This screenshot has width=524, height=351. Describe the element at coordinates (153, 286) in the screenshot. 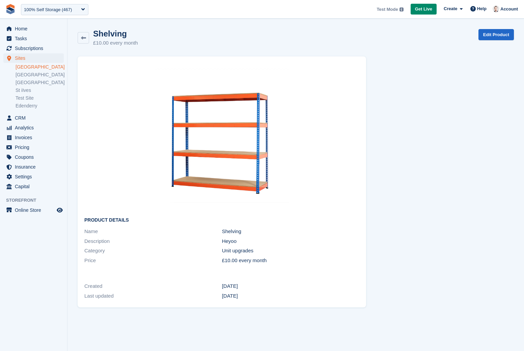

I see `div: Created` at that location.